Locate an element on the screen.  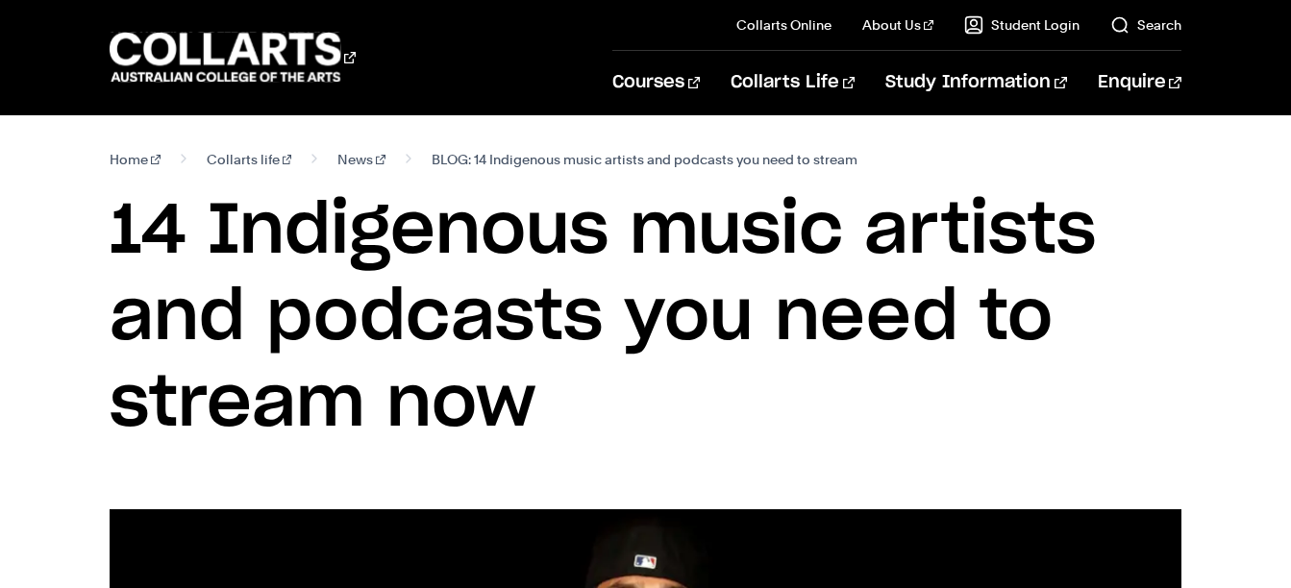
a: Courses is located at coordinates (656, 83).